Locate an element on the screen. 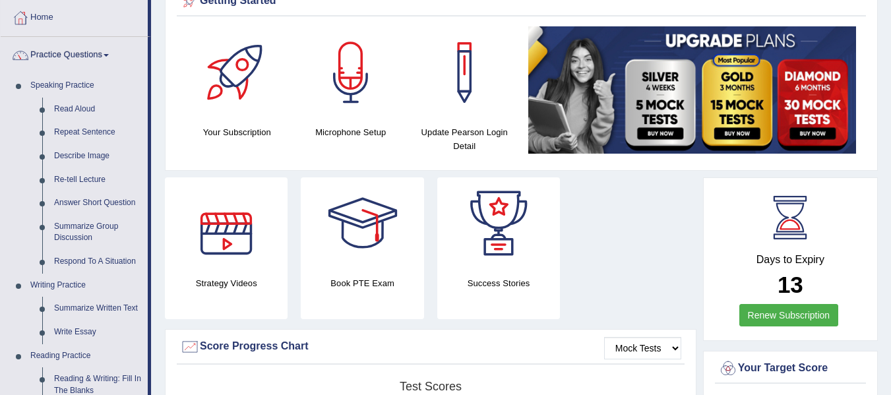 The height and width of the screenshot is (395, 891). h4: Microphone Setup is located at coordinates (351, 132).